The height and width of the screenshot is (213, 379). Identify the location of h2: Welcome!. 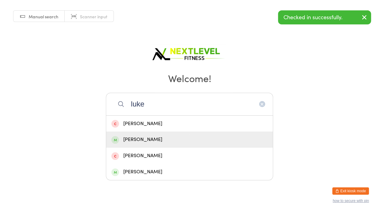
(189, 78).